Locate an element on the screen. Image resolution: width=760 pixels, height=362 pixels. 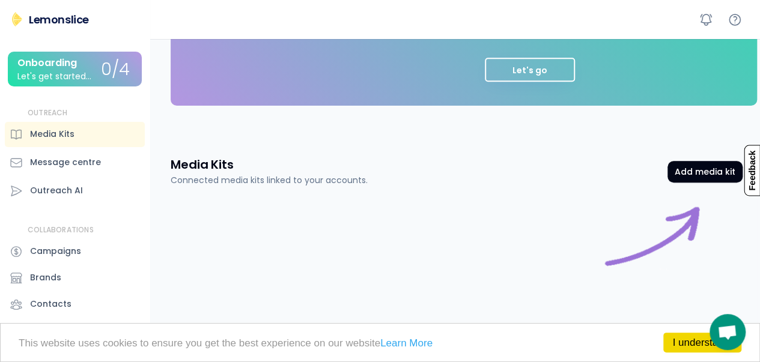
p: This website uses cookies to ensure you get the best experience on our website is located at coordinates (380, 343).